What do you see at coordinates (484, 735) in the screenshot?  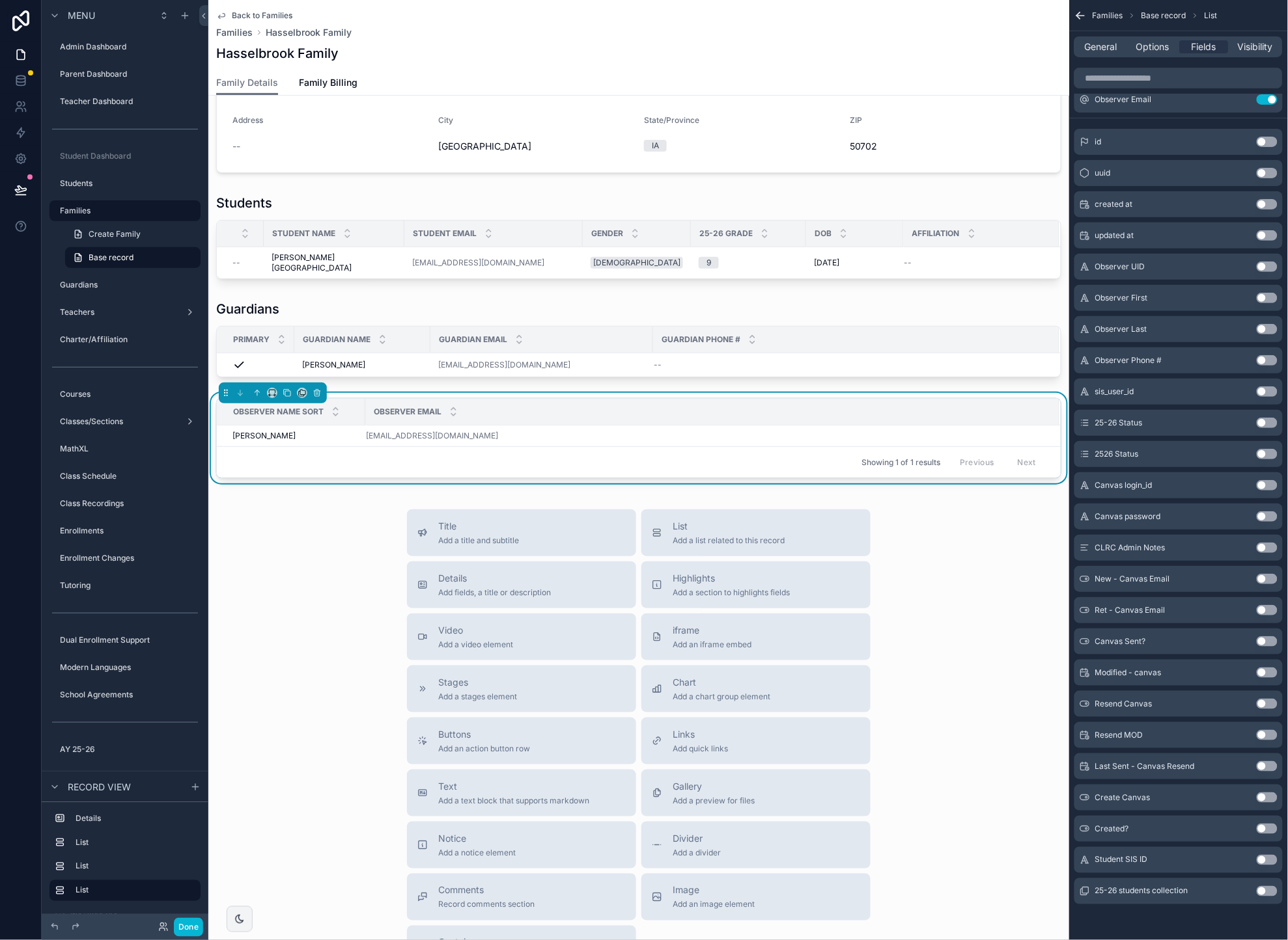 I see `span: Buttons` at bounding box center [484, 735].